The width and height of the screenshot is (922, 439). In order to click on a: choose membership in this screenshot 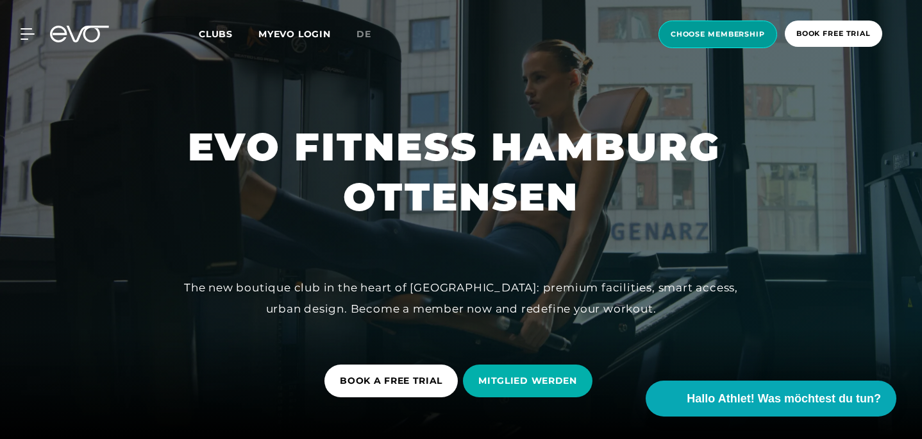, I will do `click(717, 34)`.